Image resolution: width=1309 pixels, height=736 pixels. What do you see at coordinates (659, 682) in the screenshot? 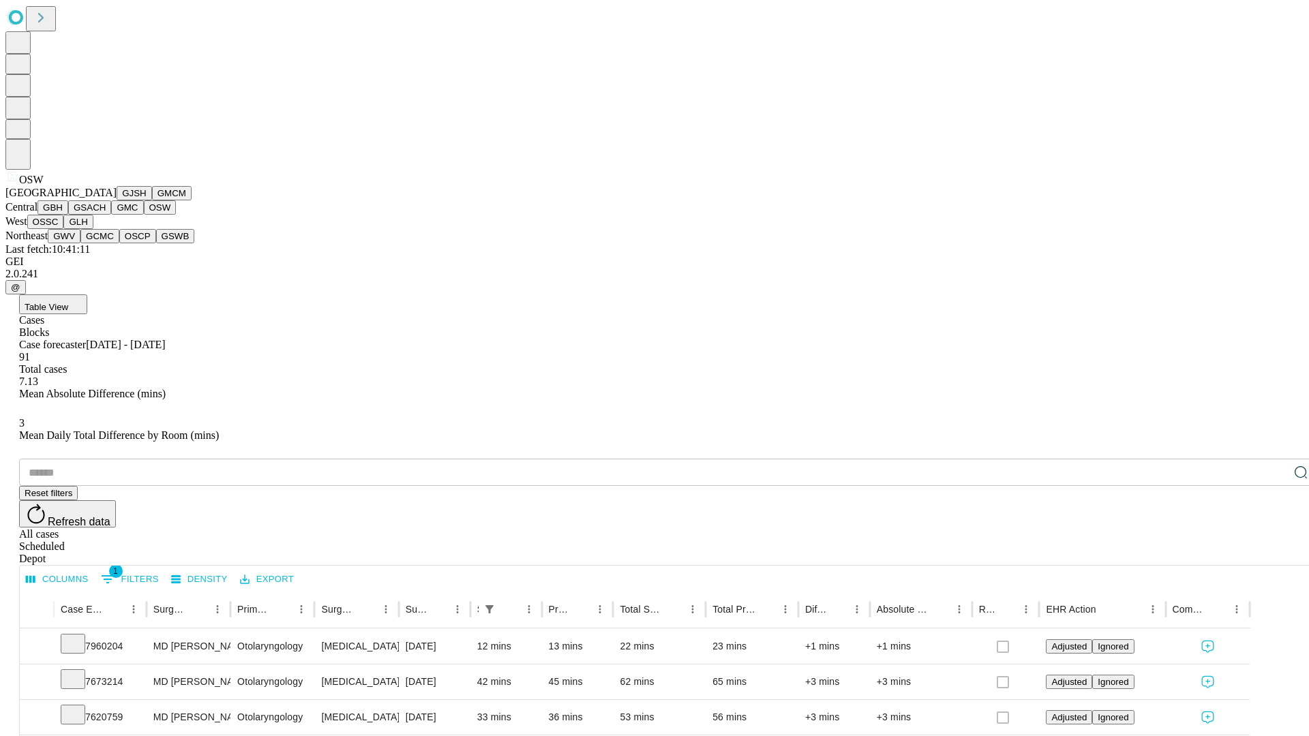
I see `div: 62 mins` at bounding box center [659, 682].